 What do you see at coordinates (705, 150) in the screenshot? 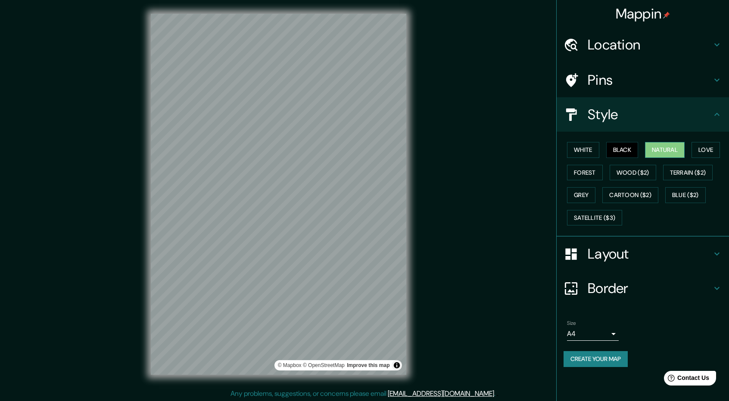
I see `button: Love` at bounding box center [705, 150].